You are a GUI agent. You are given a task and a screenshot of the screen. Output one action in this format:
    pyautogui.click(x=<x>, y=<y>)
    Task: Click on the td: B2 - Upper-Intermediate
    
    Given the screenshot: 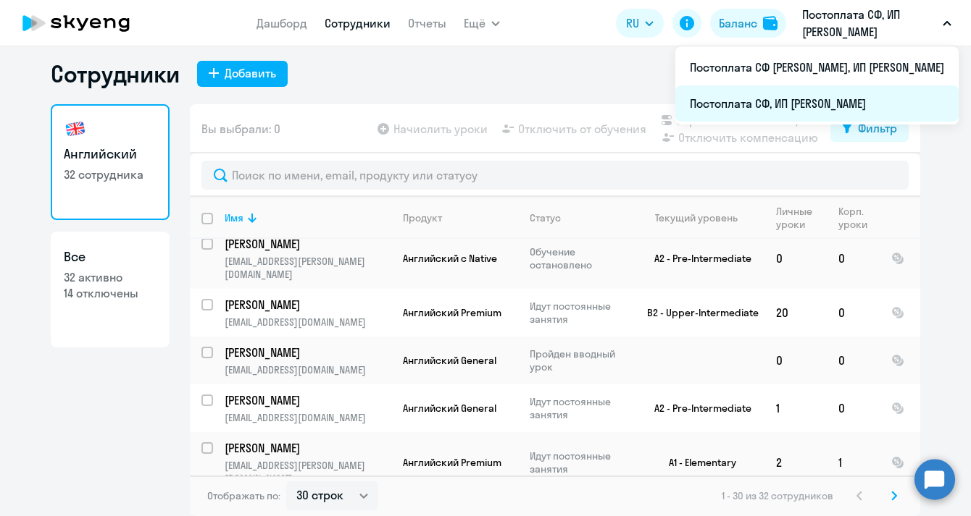 What is the action you would take?
    pyautogui.click(x=697, y=313)
    